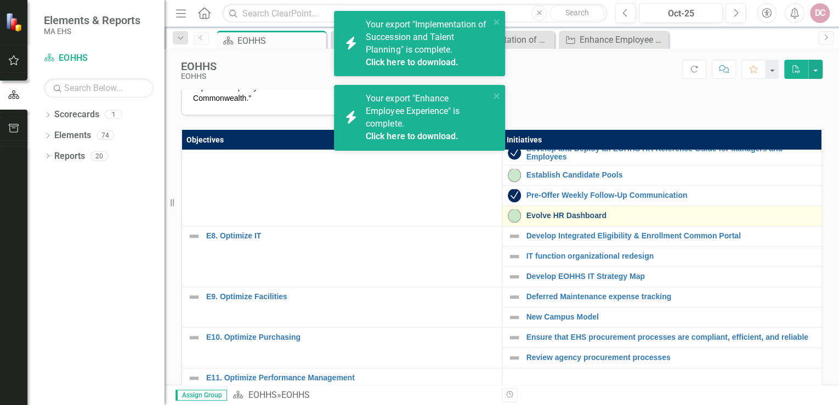 This screenshot has height=405, width=839. I want to click on a: Develop and Deploy an EOHHS HR Reference Guide for Managers and Employees, so click(671, 153).